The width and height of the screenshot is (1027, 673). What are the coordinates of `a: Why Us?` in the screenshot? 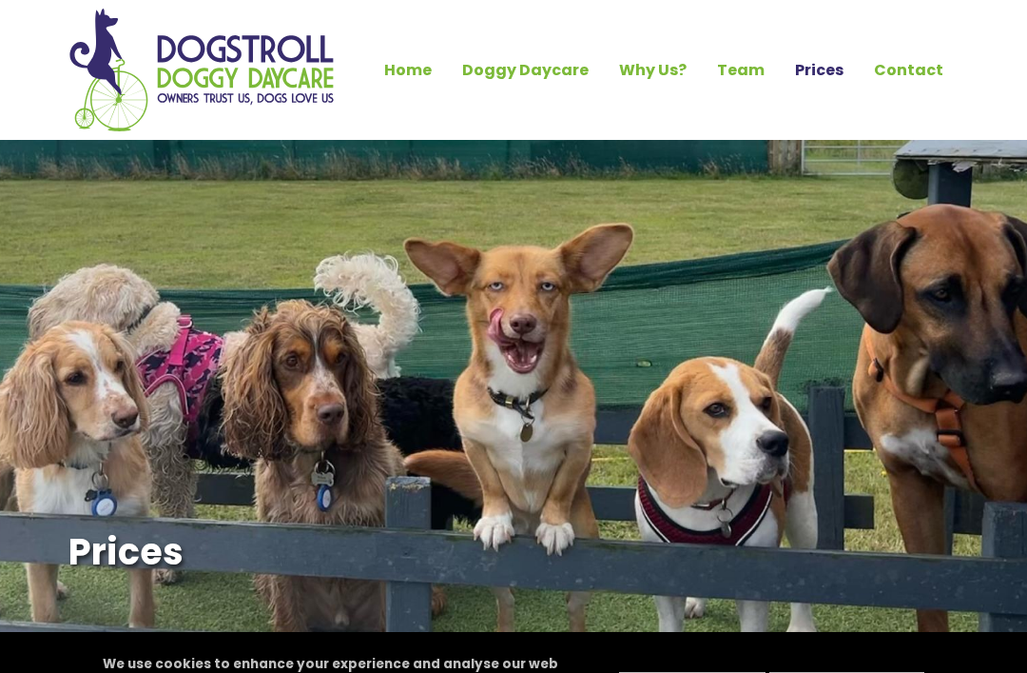 It's located at (653, 70).